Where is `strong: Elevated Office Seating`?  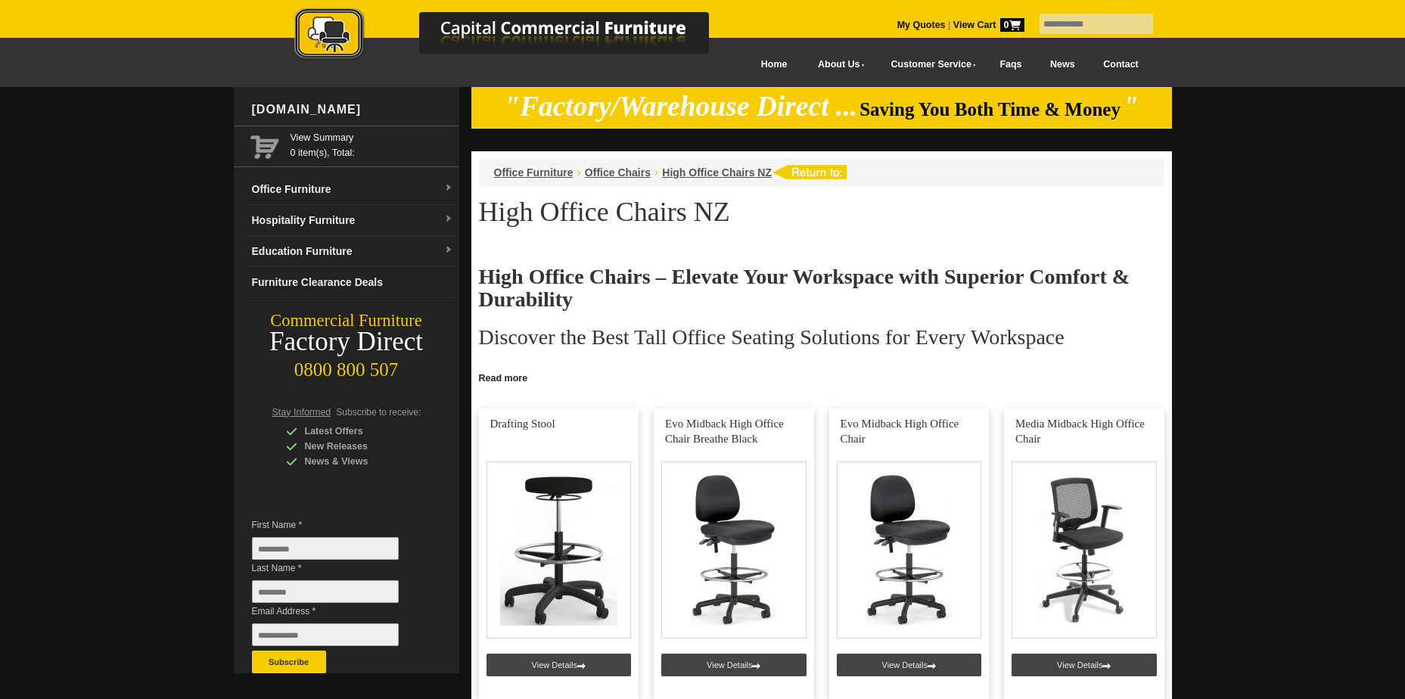
strong: Elevated Office Seating is located at coordinates (649, 372).